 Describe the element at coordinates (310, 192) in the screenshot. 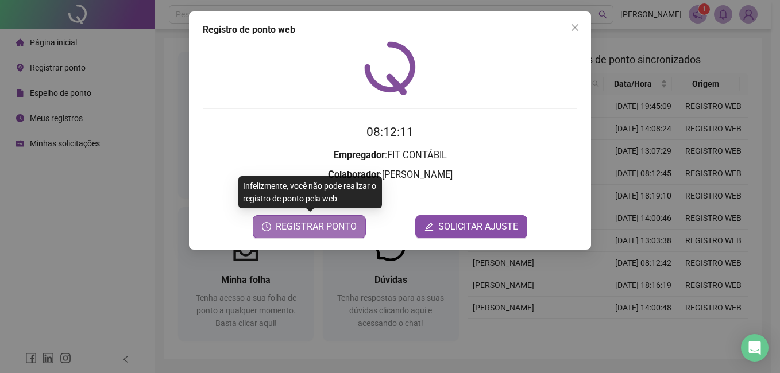

I see `div: Infelizmente, você não pode realizar o registro de ponto pela web` at that location.